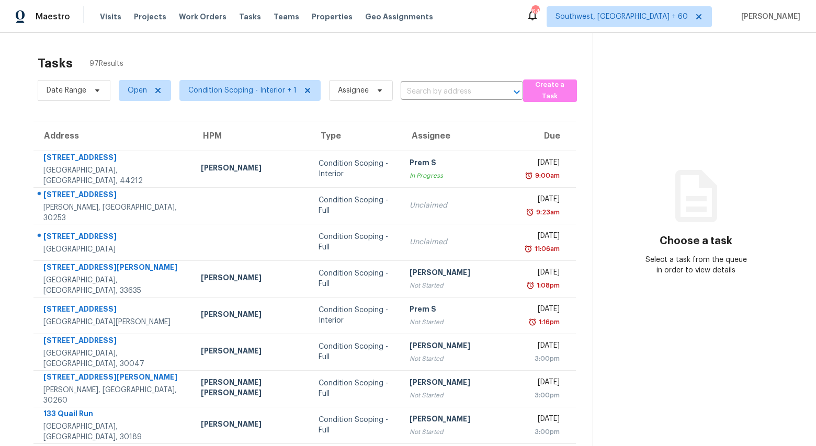 The image size is (816, 446). Describe the element at coordinates (399, 17) in the screenshot. I see `span: Geo Assignments` at that location.